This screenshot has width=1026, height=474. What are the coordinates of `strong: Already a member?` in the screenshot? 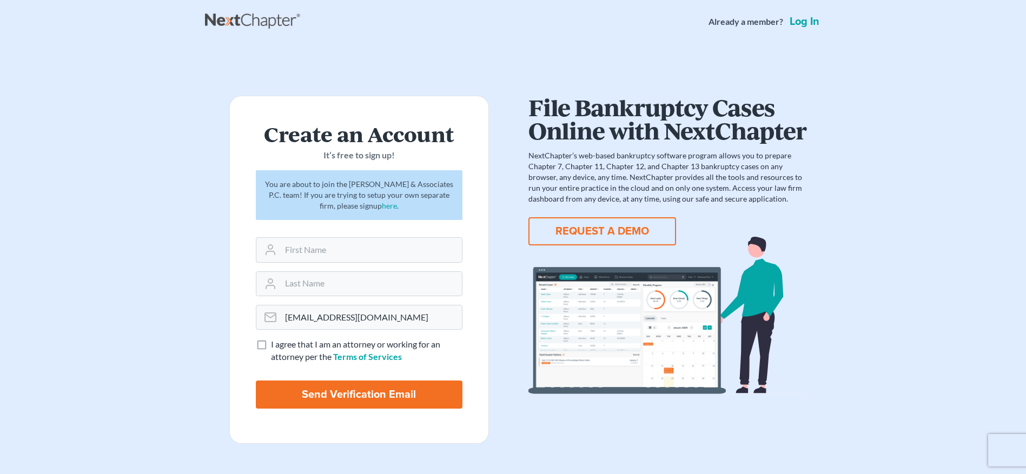 It's located at (746, 22).